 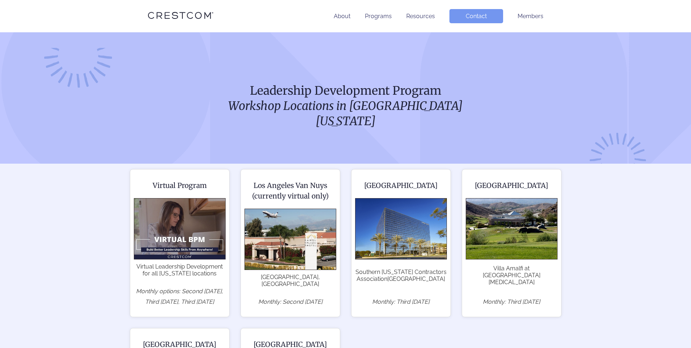 What do you see at coordinates (342, 16) in the screenshot?
I see `a: About` at bounding box center [342, 16].